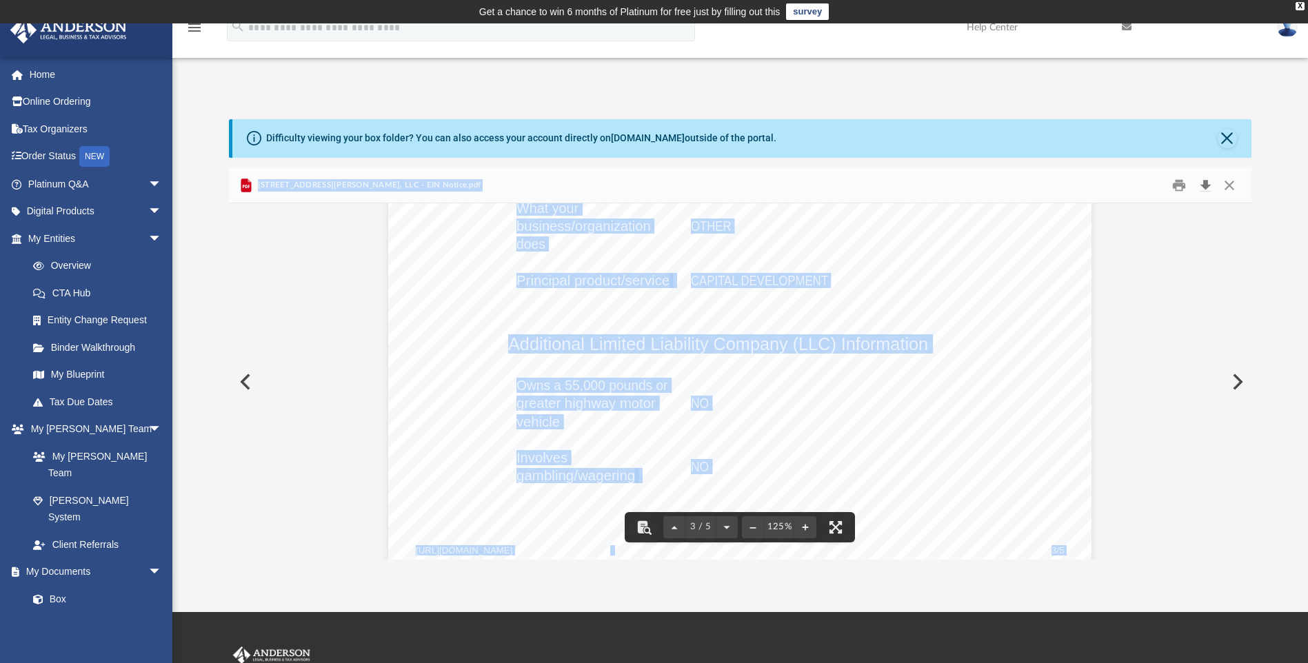 This screenshot has width=1308, height=663. I want to click on a: Digital Productsarrow_drop_down, so click(96, 212).